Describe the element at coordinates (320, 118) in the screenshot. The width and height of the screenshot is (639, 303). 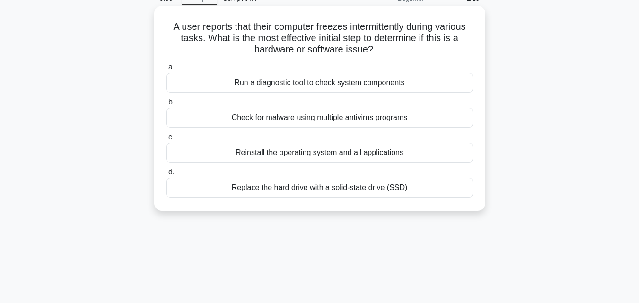
I see `div: Check for malware using multiple antivirus programs` at that location.